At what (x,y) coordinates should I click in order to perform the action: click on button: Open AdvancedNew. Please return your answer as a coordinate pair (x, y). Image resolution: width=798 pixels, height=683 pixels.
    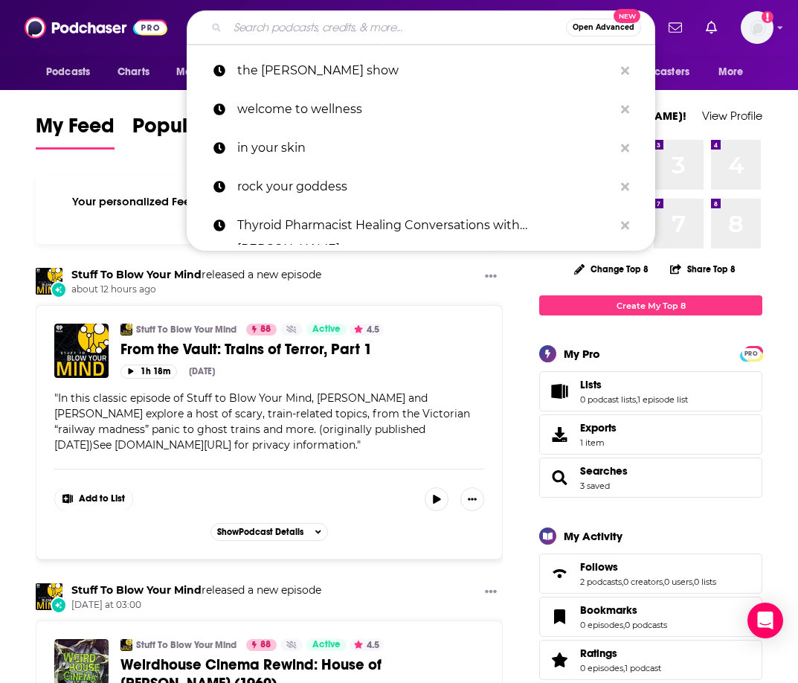
    Looking at the image, I should click on (603, 28).